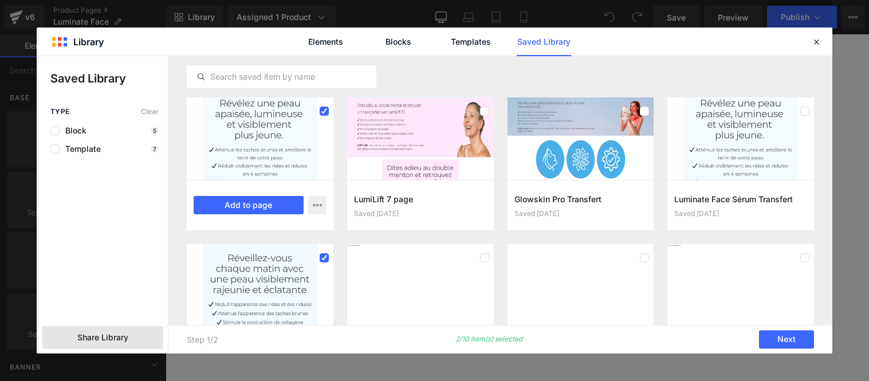 The height and width of the screenshot is (381, 869). I want to click on span: Type, so click(60, 112).